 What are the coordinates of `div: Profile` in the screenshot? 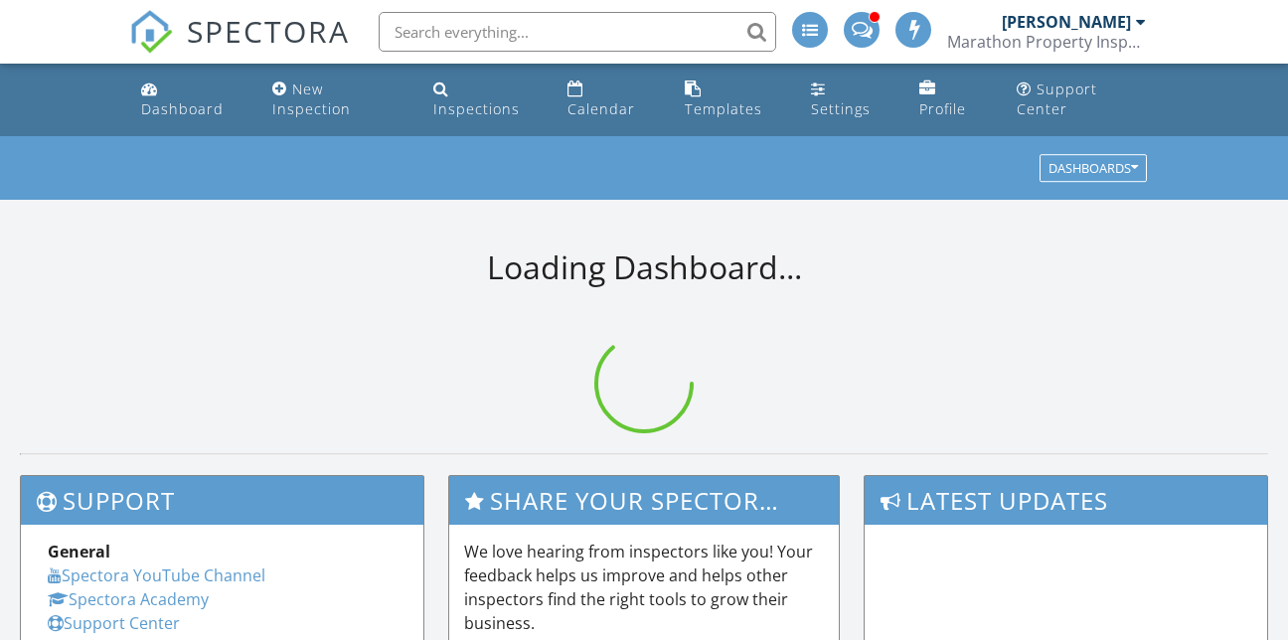 It's located at (942, 108).